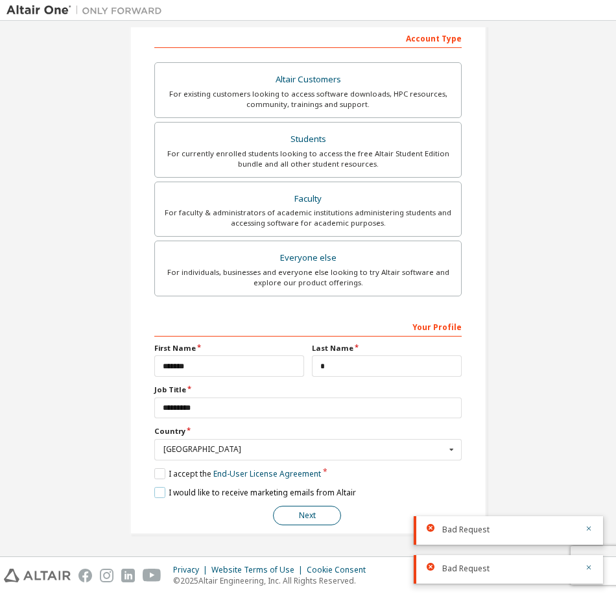 The image size is (616, 594). What do you see at coordinates (237, 474) in the screenshot?
I see `label: I accept the` at bounding box center [237, 474].